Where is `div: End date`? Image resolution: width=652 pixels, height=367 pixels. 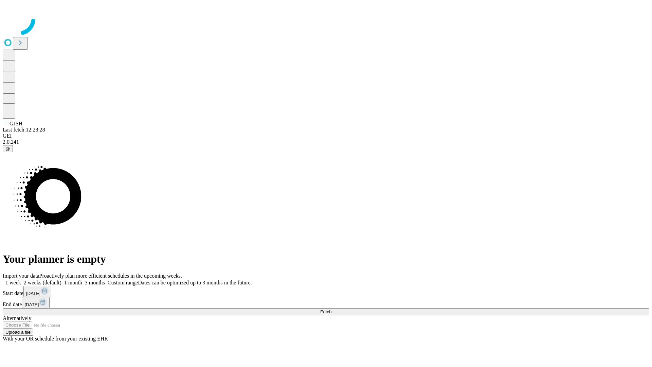 div: End date is located at coordinates (326, 302).